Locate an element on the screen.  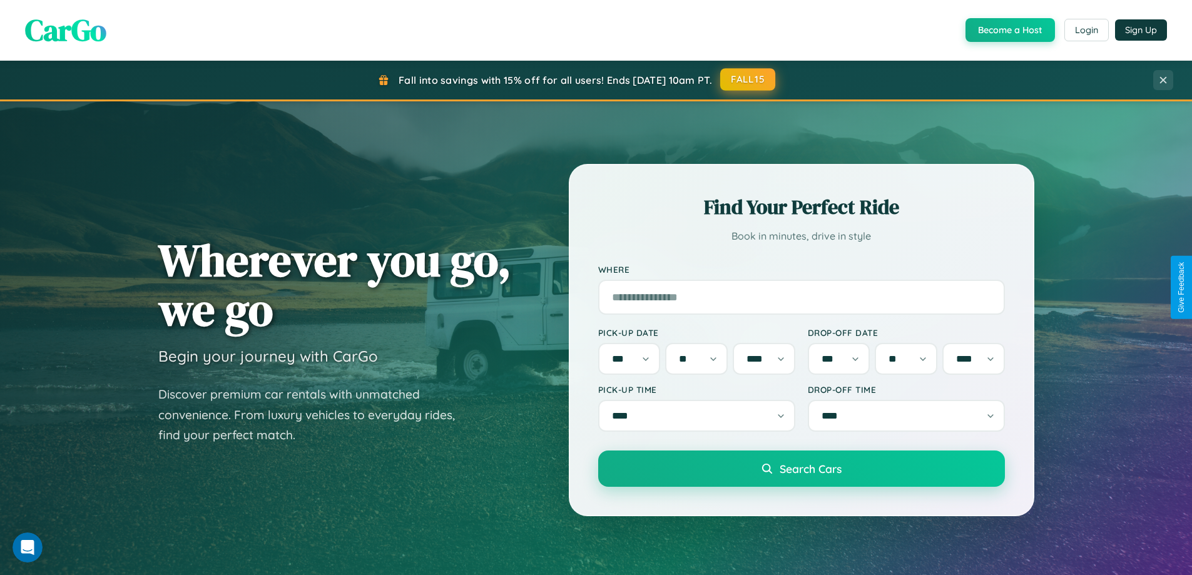
label: Drop-off Time is located at coordinates (906, 389).